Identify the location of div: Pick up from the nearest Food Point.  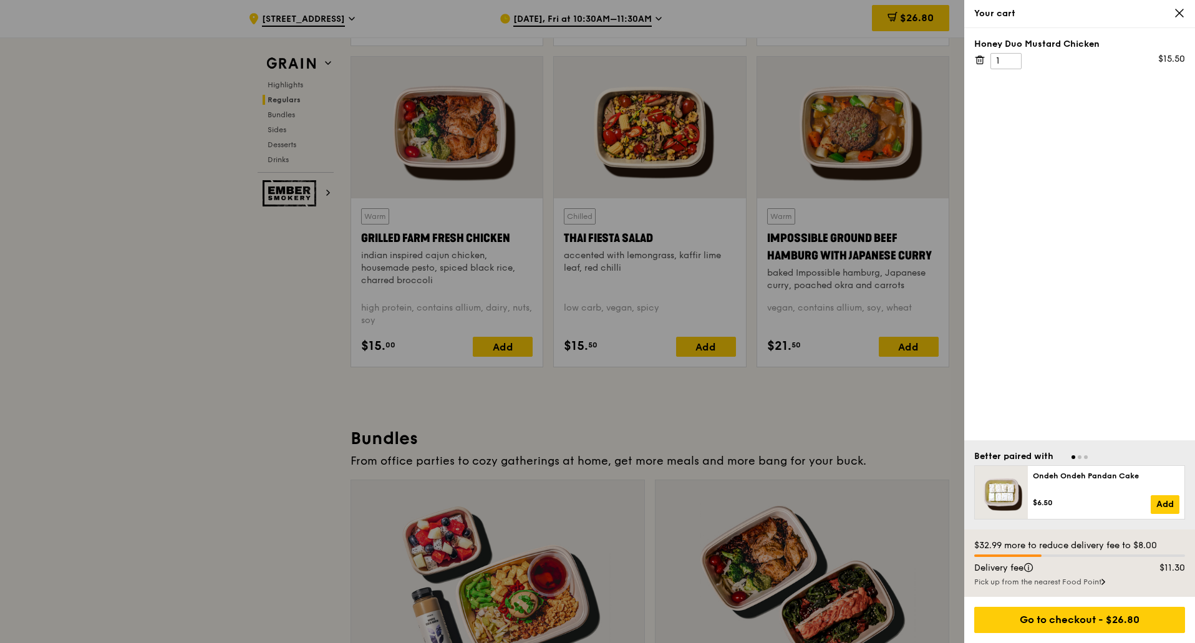
(1080, 582).